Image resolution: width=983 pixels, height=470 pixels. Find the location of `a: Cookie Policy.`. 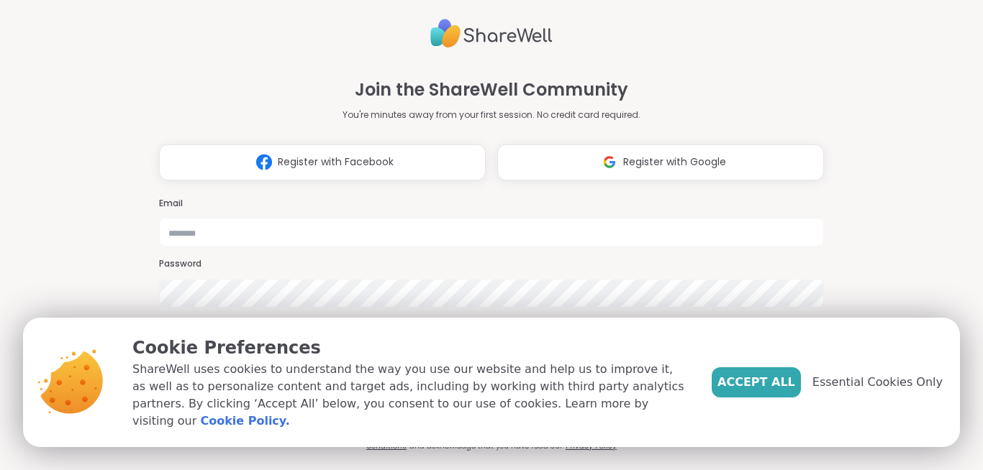

a: Cookie Policy. is located at coordinates (245, 421).